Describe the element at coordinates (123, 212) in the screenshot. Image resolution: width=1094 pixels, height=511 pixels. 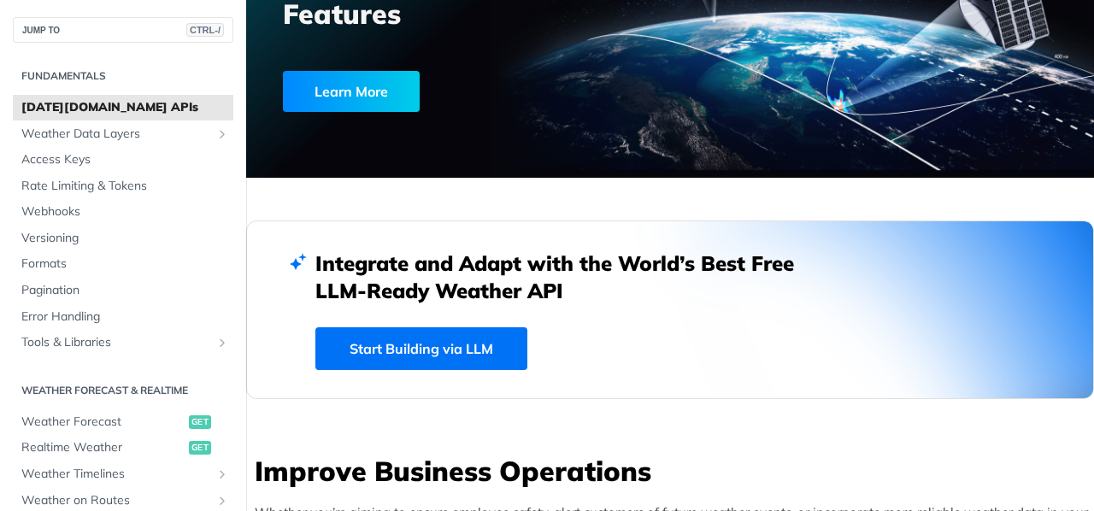
I see `a: Webhooks` at that location.